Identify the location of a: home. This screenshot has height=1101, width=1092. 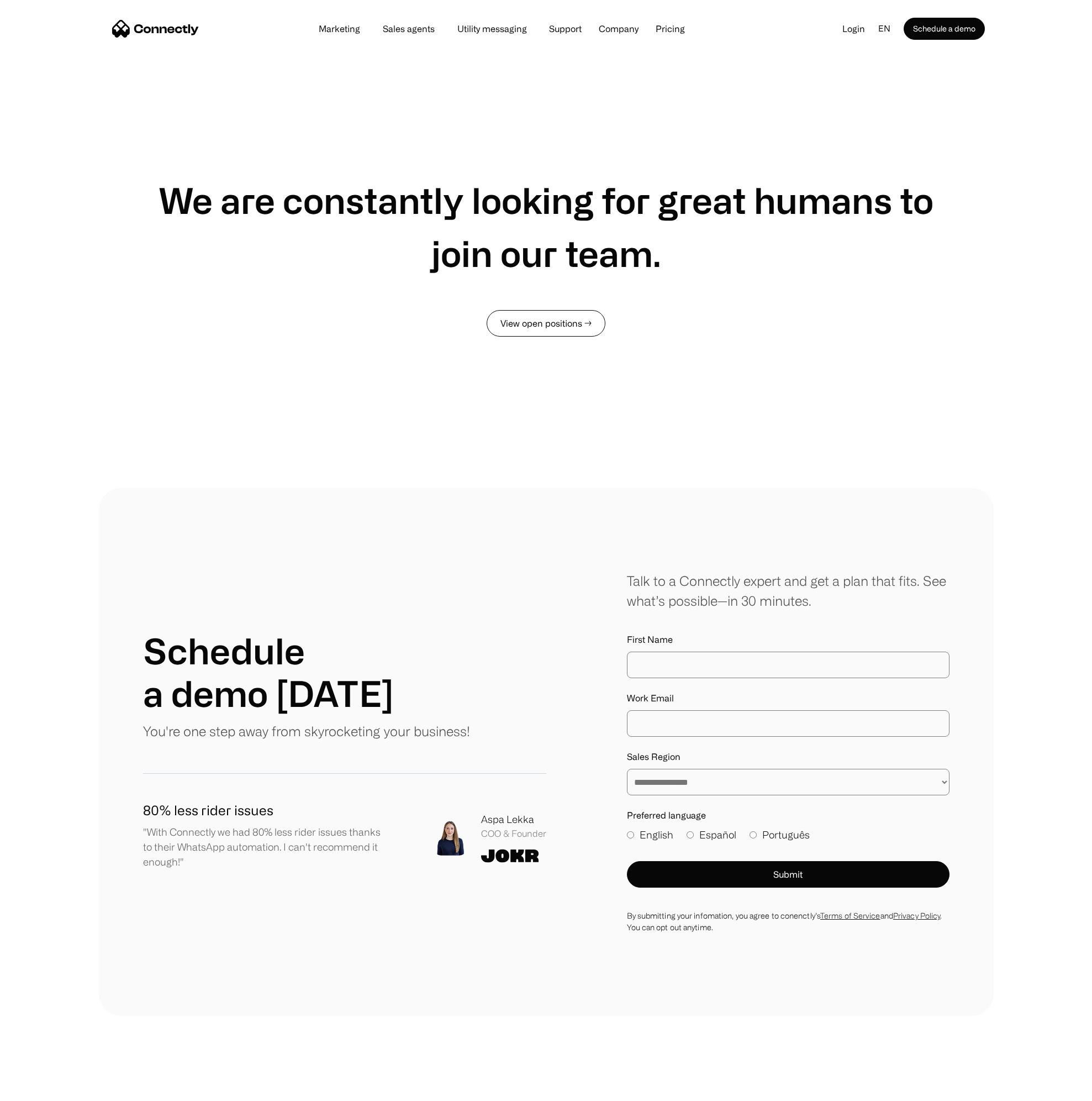
(155, 29).